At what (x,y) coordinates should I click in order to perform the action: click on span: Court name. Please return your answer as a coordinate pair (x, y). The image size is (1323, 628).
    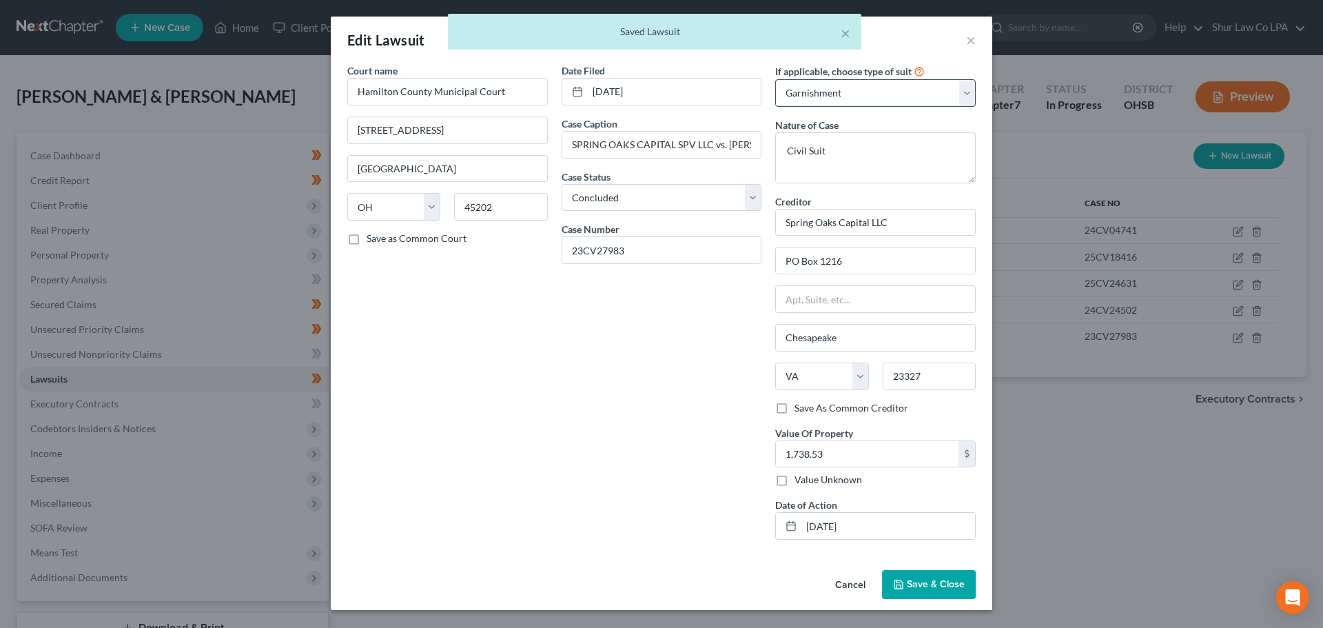
    Looking at the image, I should click on (372, 70).